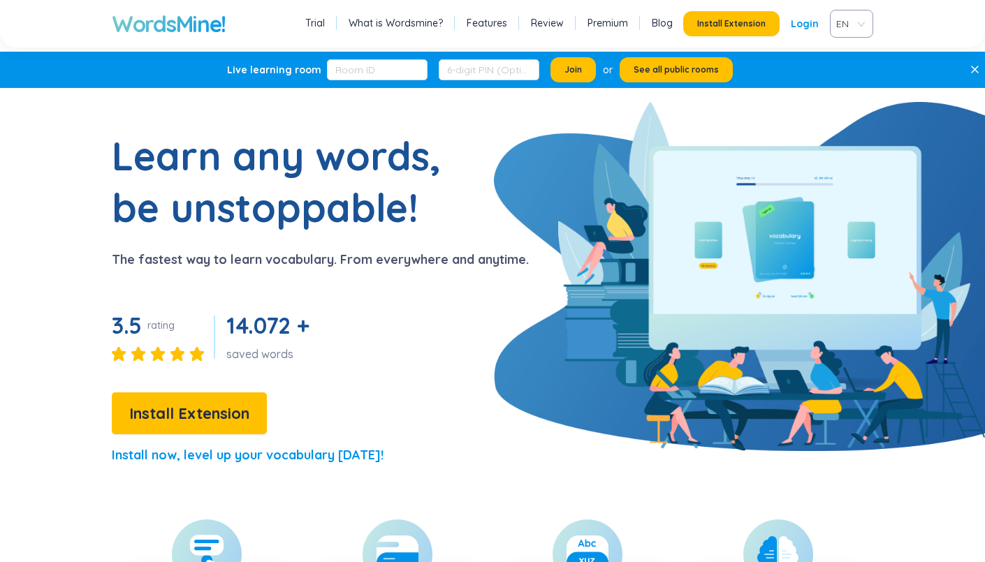 This screenshot has height=562, width=985. Describe the element at coordinates (487, 23) in the screenshot. I see `a: Features` at that location.